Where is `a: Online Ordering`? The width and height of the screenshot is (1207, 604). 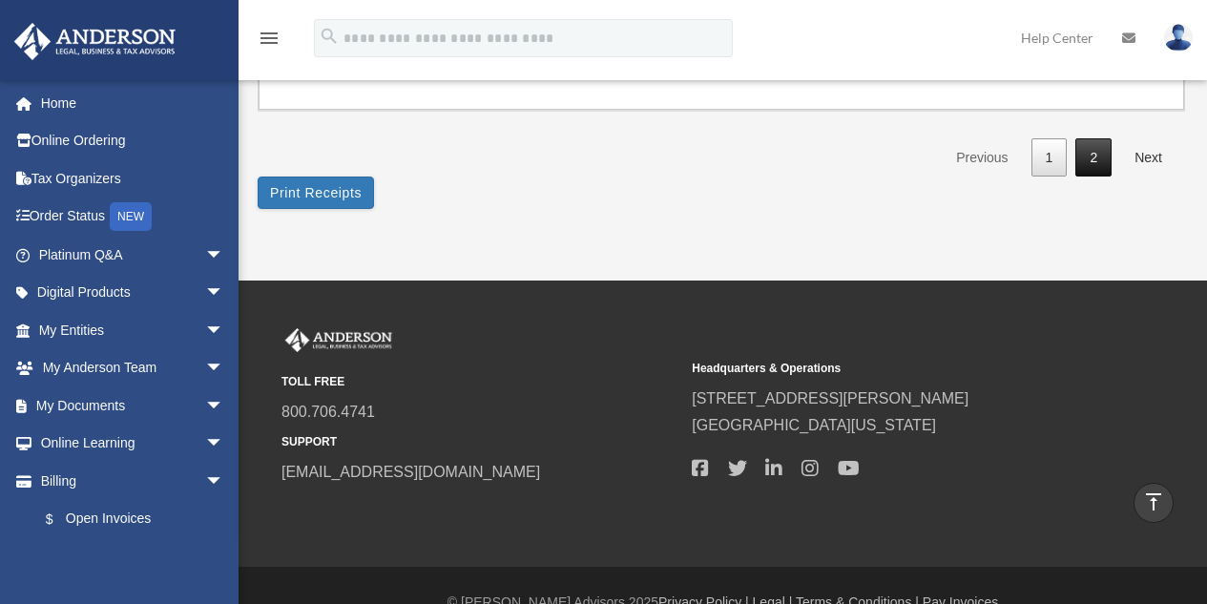 a: Online Ordering is located at coordinates (133, 141).